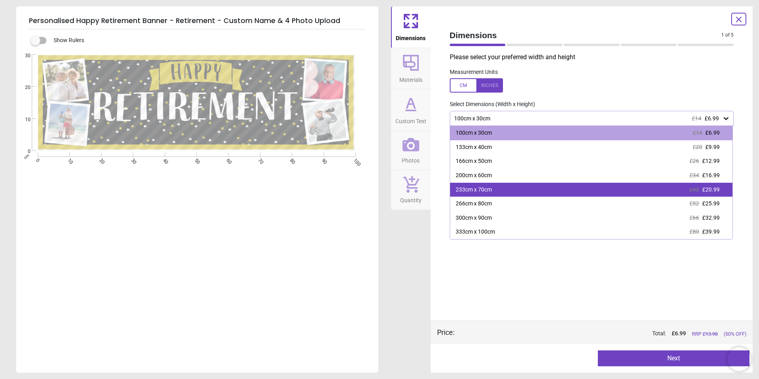 Image resolution: width=759 pixels, height=379 pixels. I want to click on div: 133cm x 40cm, so click(474, 147).